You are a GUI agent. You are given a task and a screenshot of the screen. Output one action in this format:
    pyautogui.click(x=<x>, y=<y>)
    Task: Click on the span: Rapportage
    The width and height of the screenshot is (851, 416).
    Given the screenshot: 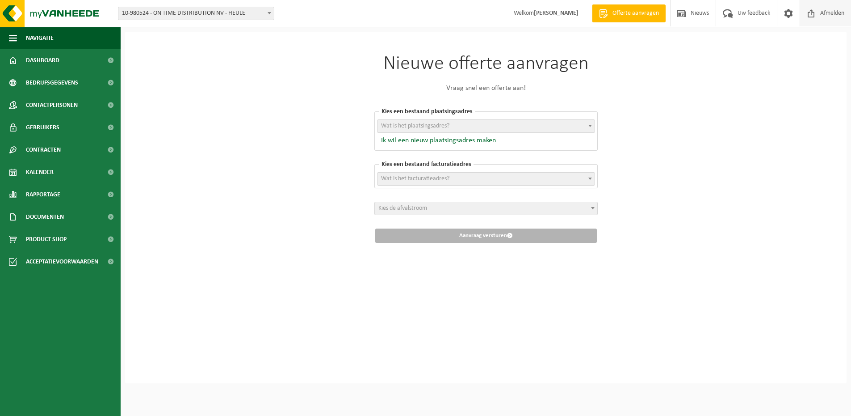 What is the action you would take?
    pyautogui.click(x=43, y=194)
    